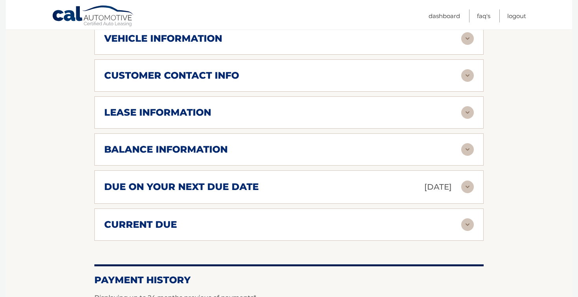 The height and width of the screenshot is (297, 578). What do you see at coordinates (289, 280) in the screenshot?
I see `h2: Payment History` at bounding box center [289, 280].